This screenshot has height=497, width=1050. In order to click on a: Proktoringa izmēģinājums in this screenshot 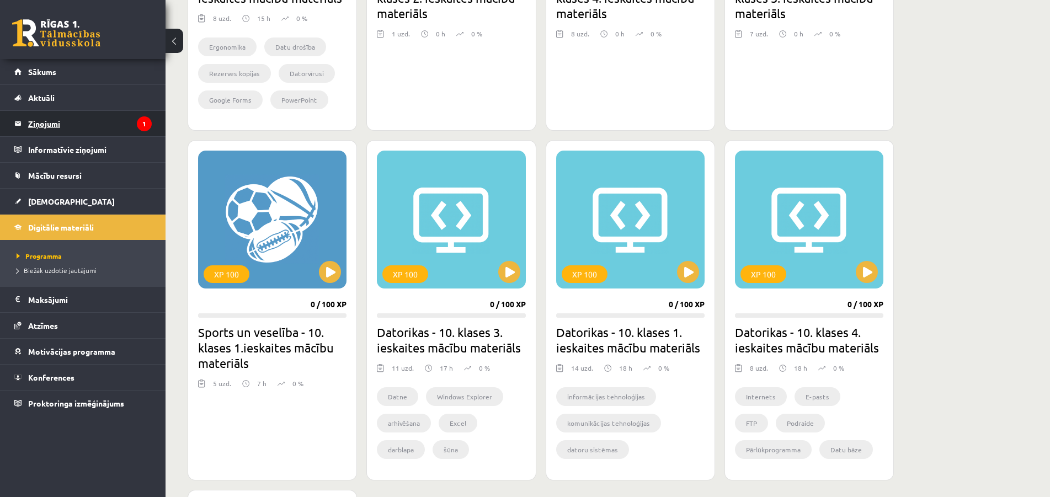, I will do `click(83, 403)`.